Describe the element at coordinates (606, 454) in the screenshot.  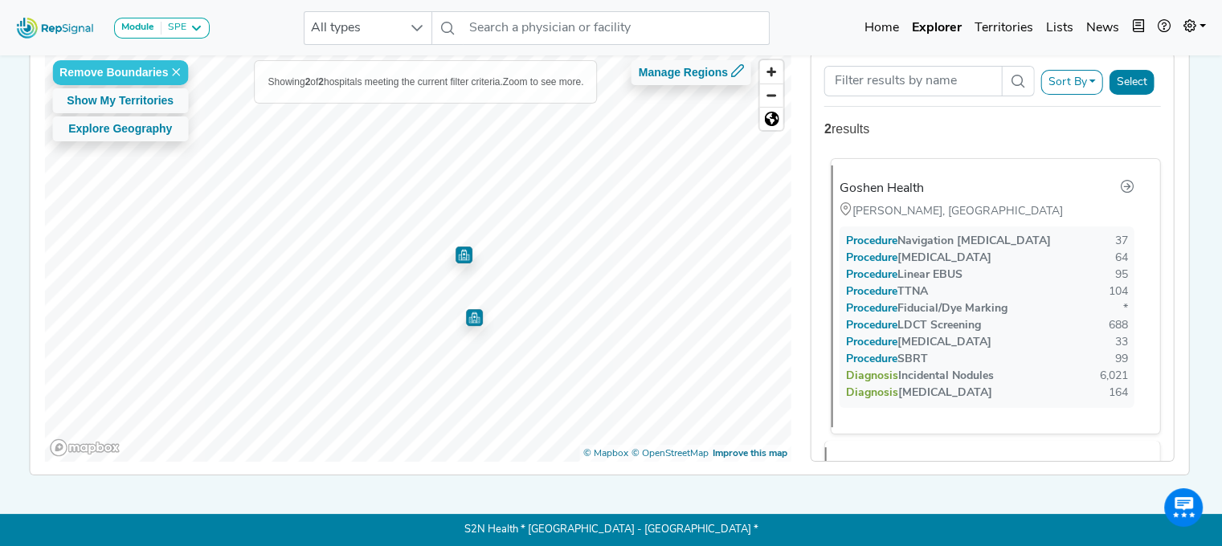
I see `a: Mapbox` at that location.